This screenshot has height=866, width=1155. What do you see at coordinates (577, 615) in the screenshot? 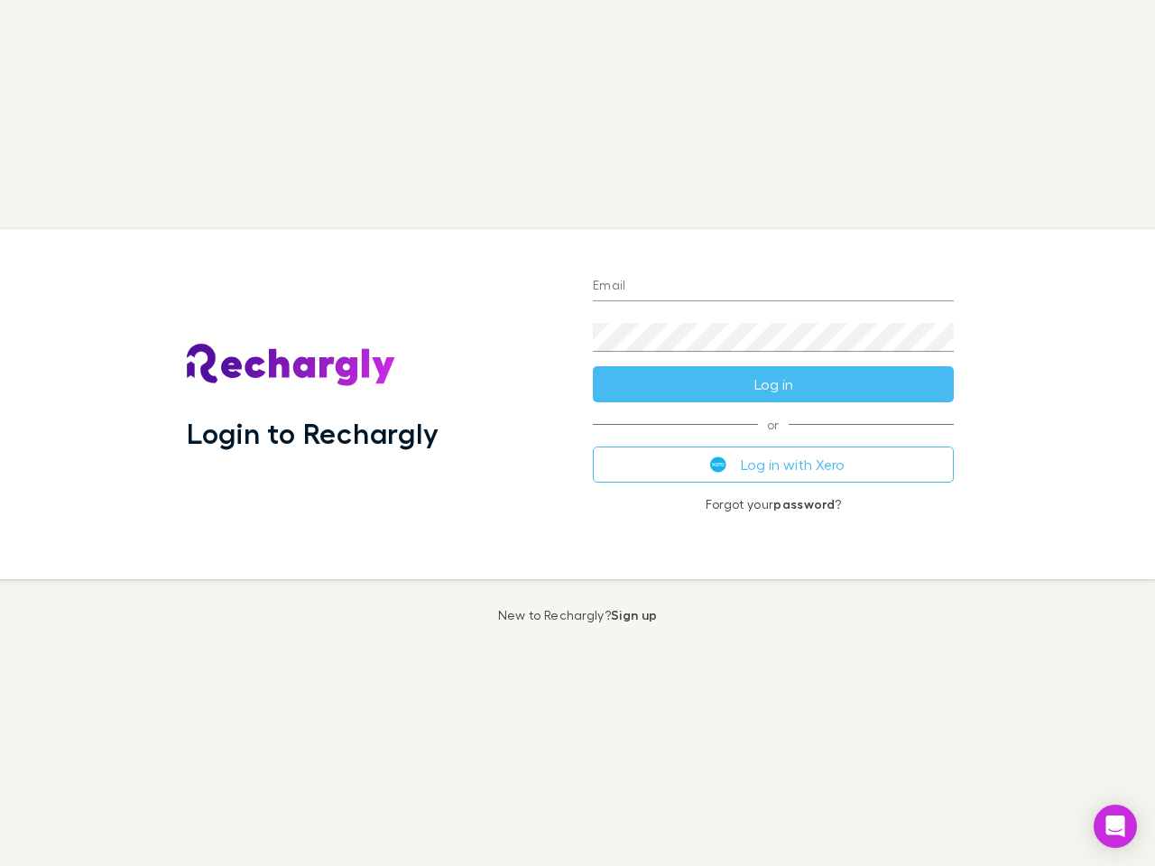
I see `p: New to Rechargly?` at bounding box center [577, 615].